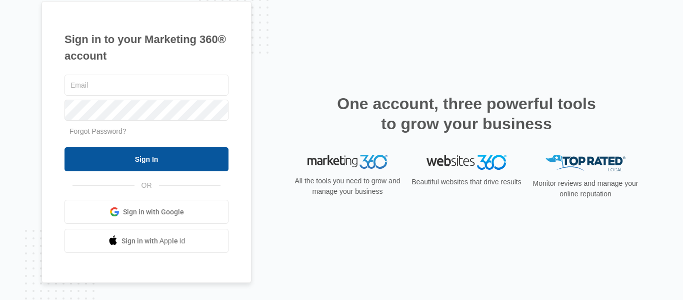 The width and height of the screenshot is (683, 300). Describe the element at coordinates (147, 159) in the screenshot. I see `input: Sign In` at that location.